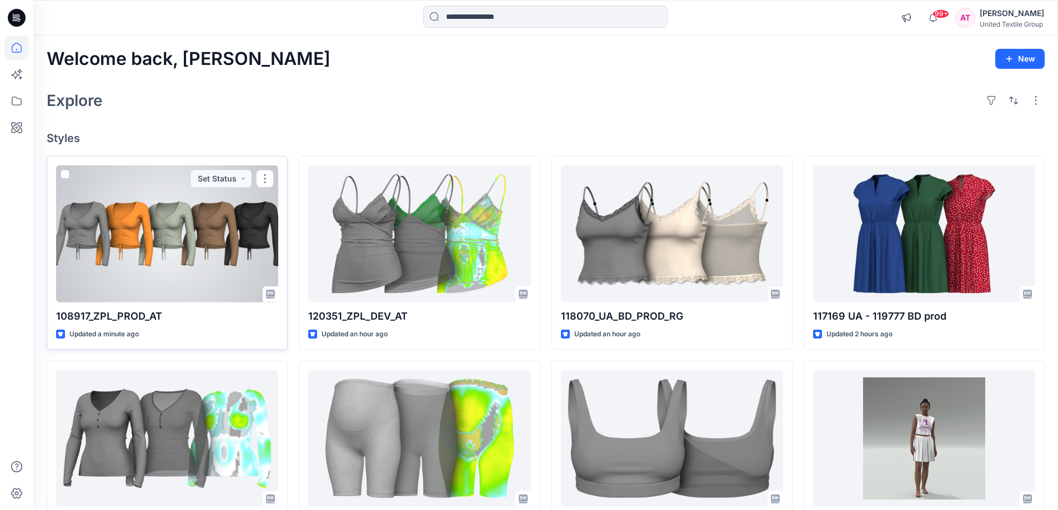 The height and width of the screenshot is (510, 1058). I want to click on p: 108917_ZPL_PROD_AT, so click(167, 316).